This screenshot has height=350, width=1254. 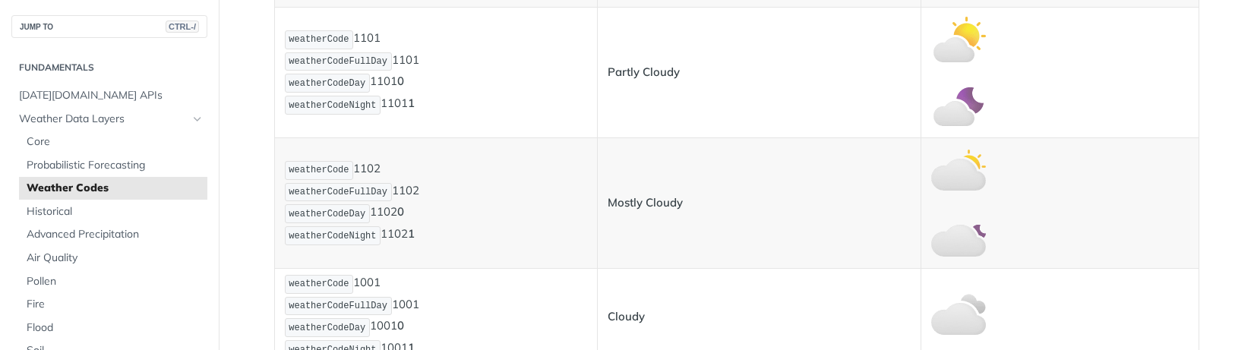 What do you see at coordinates (198, 119) in the screenshot?
I see `button: Hide subpages for Weather Data Layers` at bounding box center [198, 119].